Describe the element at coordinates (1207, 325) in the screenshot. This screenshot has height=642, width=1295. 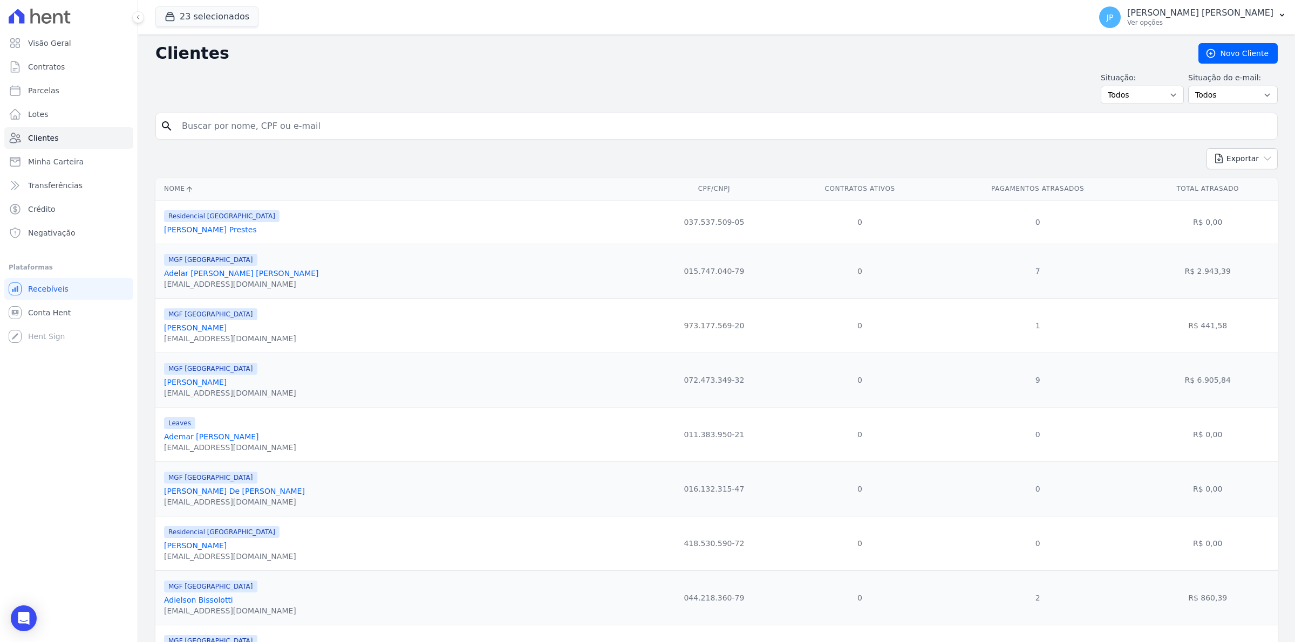
I see `td: R$ 441,58` at that location.